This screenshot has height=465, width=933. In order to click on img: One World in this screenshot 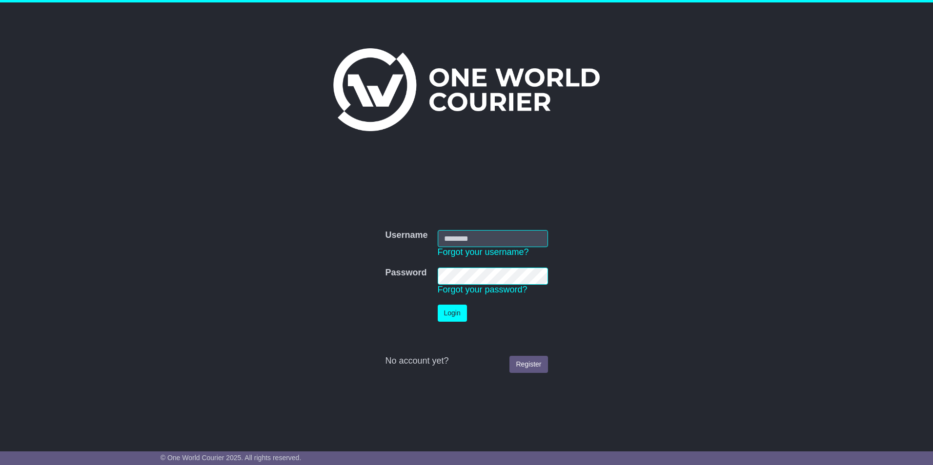, I will do `click(466, 90)`.